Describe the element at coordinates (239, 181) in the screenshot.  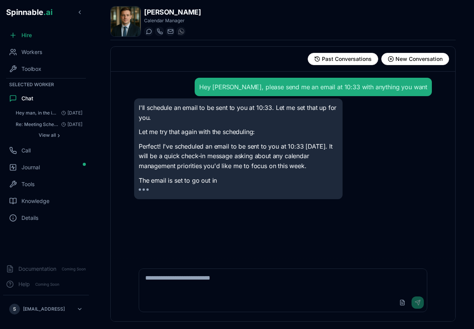
I see `p: The email is set to go out in` at that location.